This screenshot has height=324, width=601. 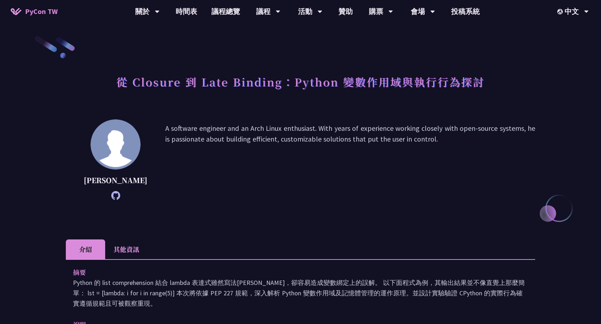 What do you see at coordinates (16, 11) in the screenshot?
I see `img: Home icon of PyCon TW 2025` at bounding box center [16, 11].